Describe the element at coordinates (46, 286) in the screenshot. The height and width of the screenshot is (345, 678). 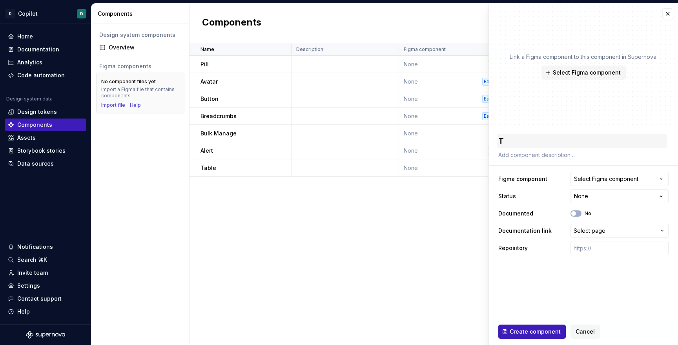
I see `a: Settings` at that location.